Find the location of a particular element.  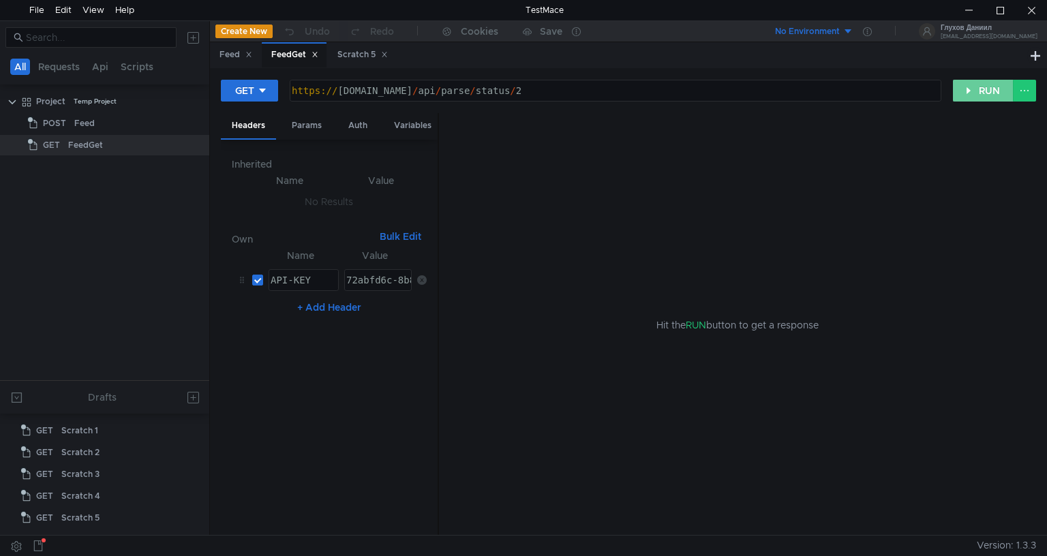

button: GET is located at coordinates (249, 91).